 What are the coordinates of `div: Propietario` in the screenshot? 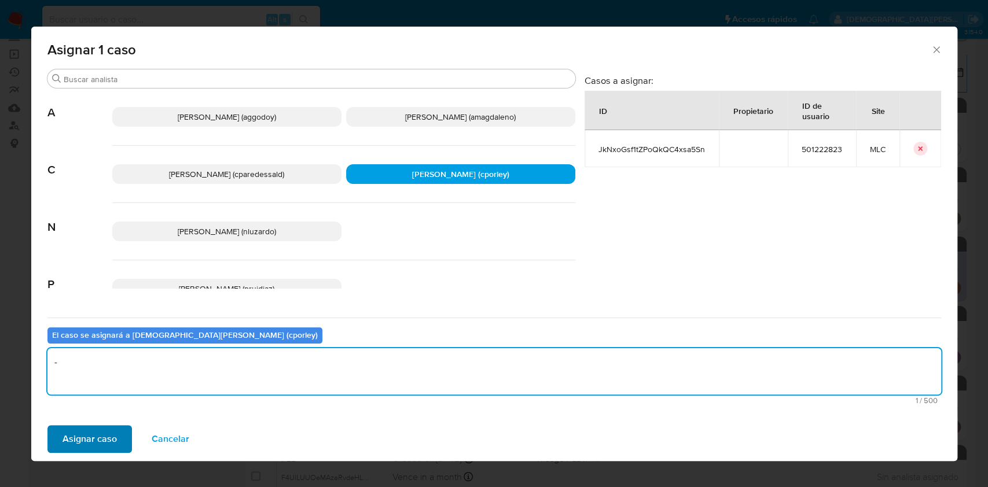 It's located at (753, 111).